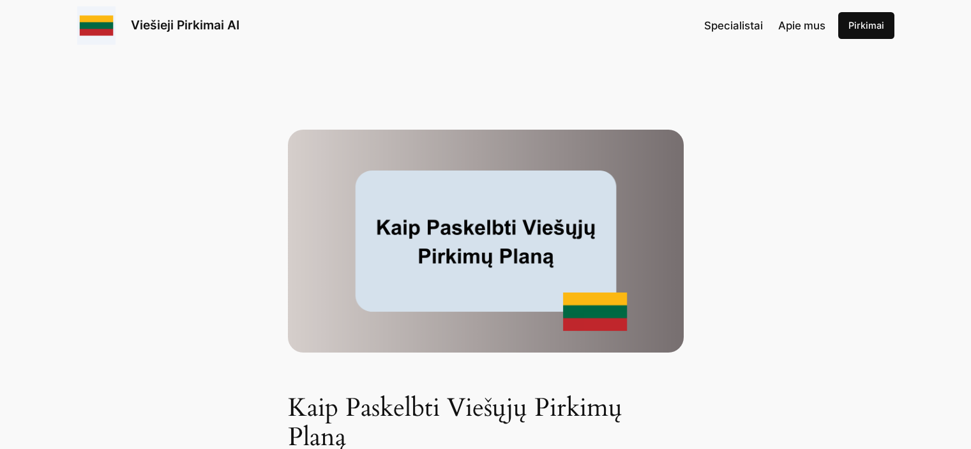 The image size is (971, 449). Describe the element at coordinates (733, 26) in the screenshot. I see `a: Specialistai` at that location.